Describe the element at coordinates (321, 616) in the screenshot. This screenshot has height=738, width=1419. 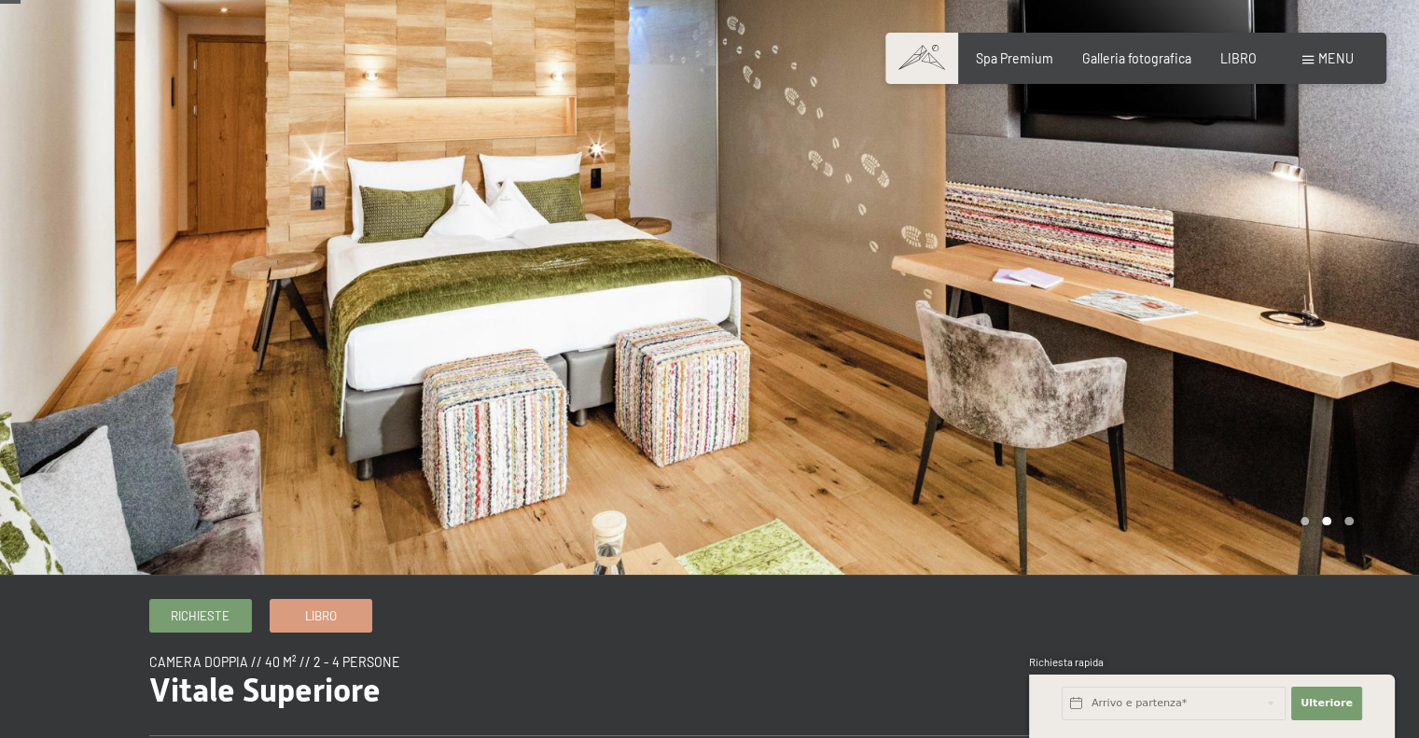
I see `font: Libro` at that location.